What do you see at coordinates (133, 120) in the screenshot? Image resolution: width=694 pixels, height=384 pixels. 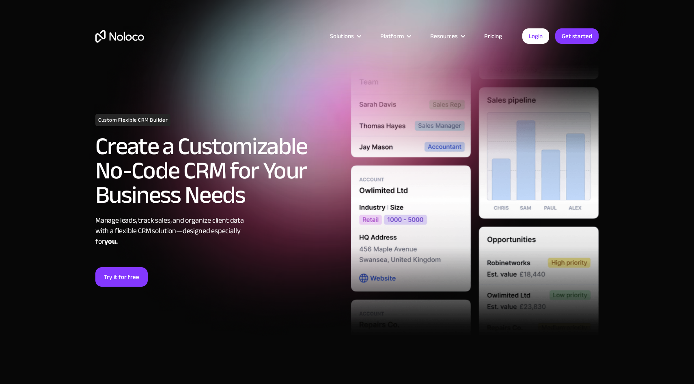 I see `h1: Custom Flexible CRM Builder` at bounding box center [133, 120].